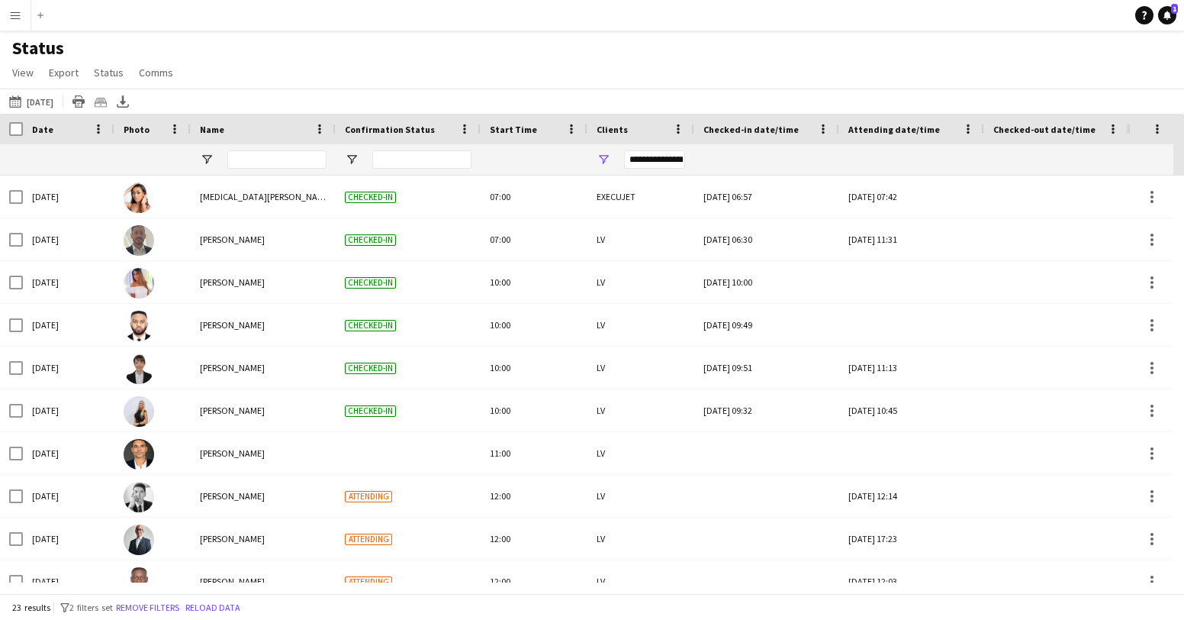  Describe the element at coordinates (1045, 129) in the screenshot. I see `span: Checked-out date/time` at that location.